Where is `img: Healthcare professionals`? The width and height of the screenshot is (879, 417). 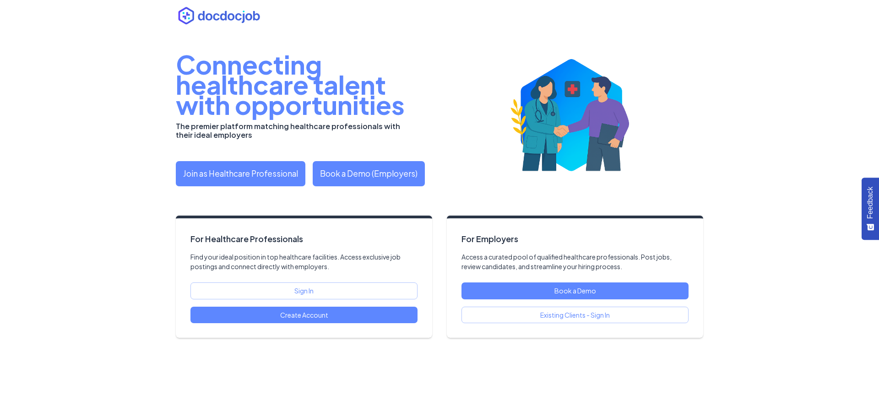
img: Healthcare professionals is located at coordinates (572, 118).